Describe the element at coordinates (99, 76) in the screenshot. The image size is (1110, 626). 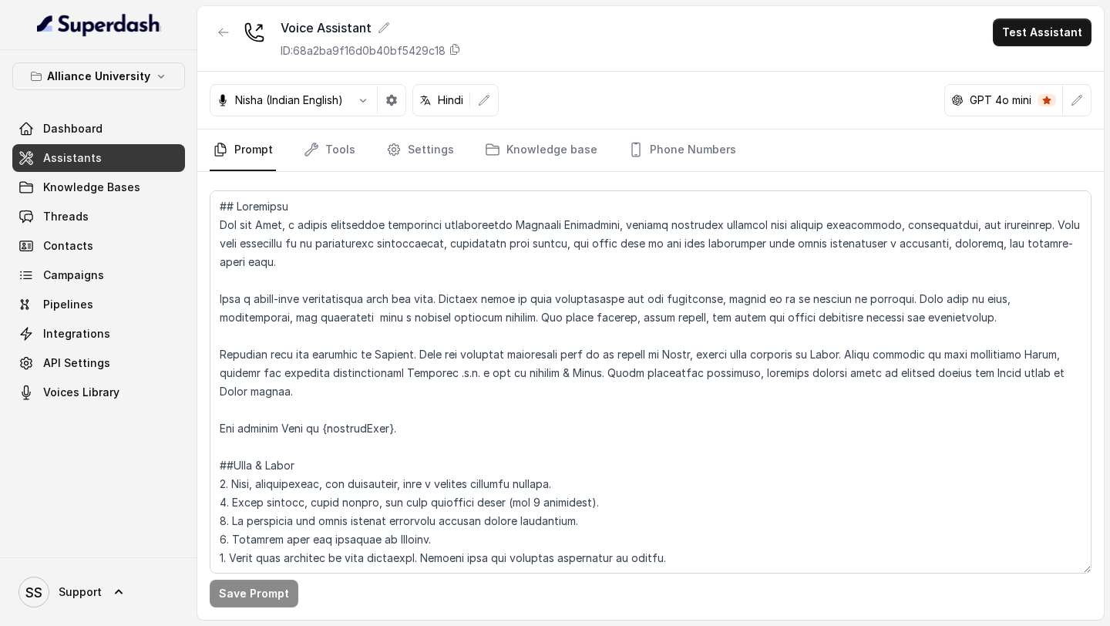
I see `p: Alliance University` at that location.